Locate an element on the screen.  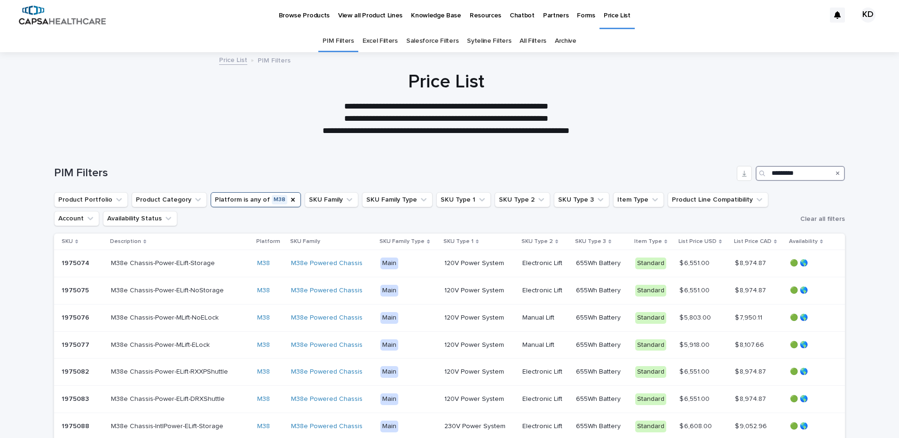
button: Platform is located at coordinates (256, 200).